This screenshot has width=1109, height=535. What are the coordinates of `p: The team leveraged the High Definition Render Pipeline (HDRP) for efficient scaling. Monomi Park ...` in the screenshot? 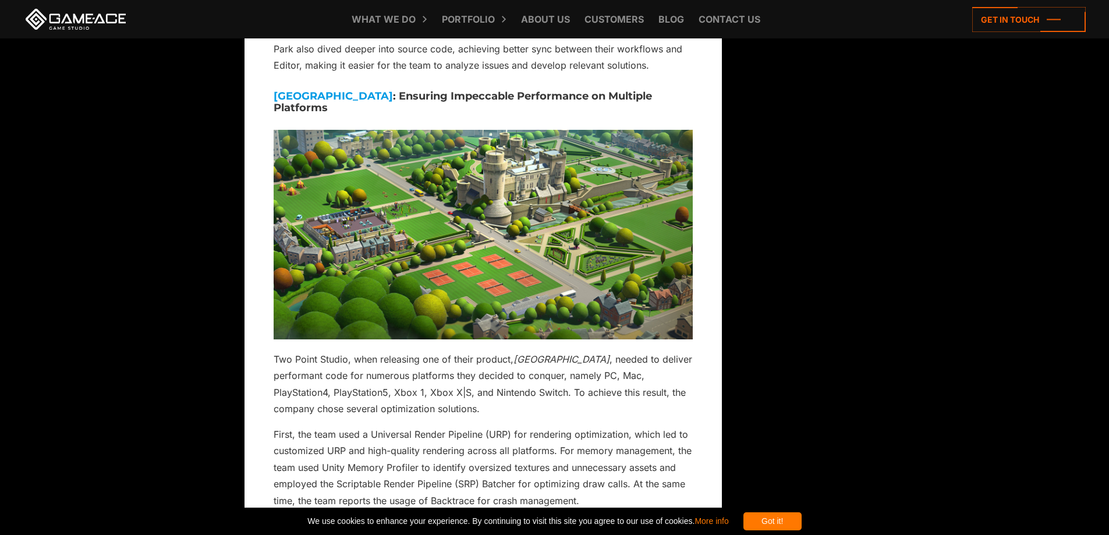 It's located at (483, 48).